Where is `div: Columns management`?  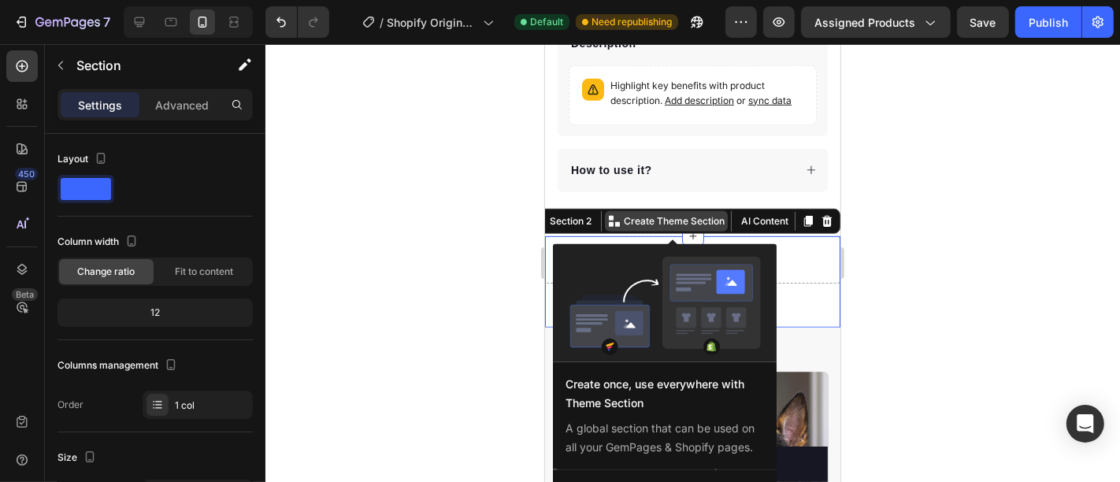
div: Columns management is located at coordinates (119, 365).